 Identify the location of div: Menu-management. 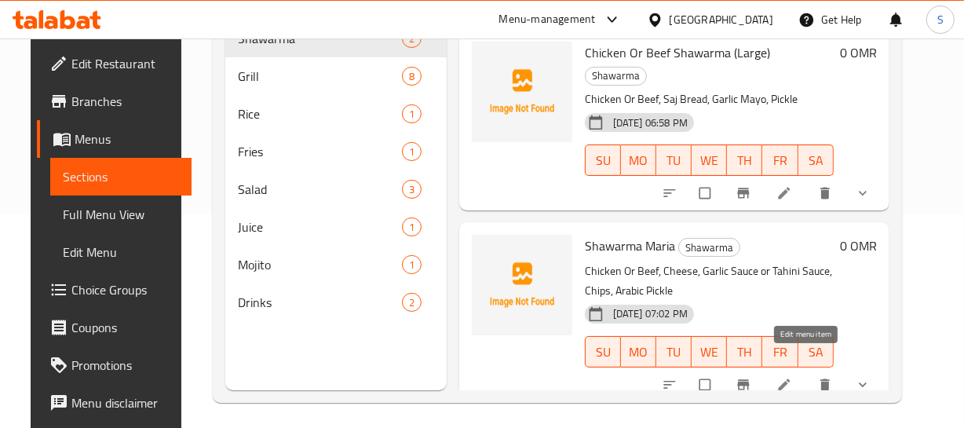
(547, 20).